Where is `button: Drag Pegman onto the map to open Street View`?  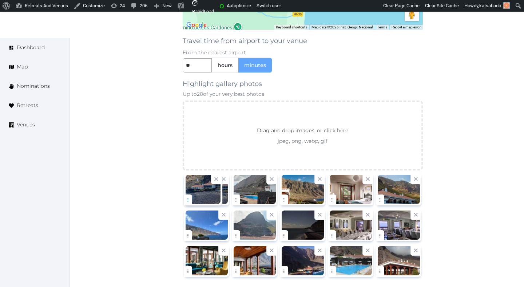
button: Drag Pegman onto the map to open Street View is located at coordinates (412, 14).